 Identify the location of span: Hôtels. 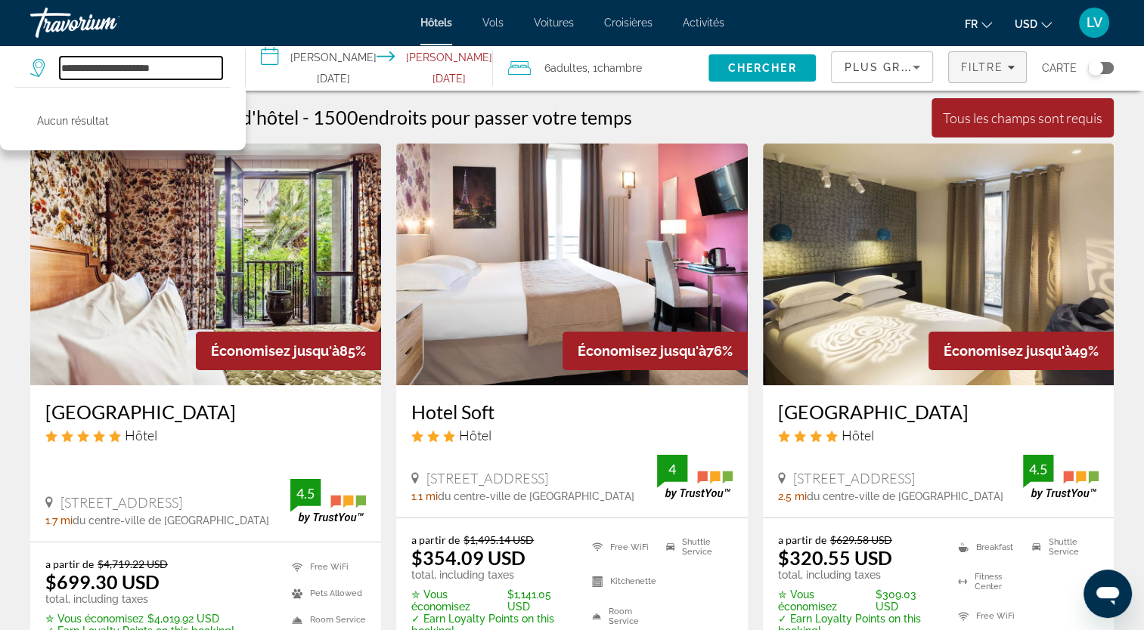
(436, 23).